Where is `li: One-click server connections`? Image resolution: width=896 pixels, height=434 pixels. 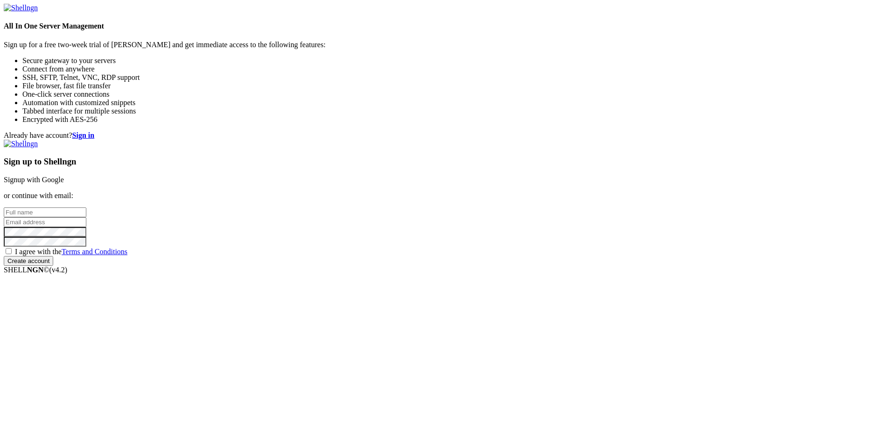
li: One-click server connections is located at coordinates (457, 94).